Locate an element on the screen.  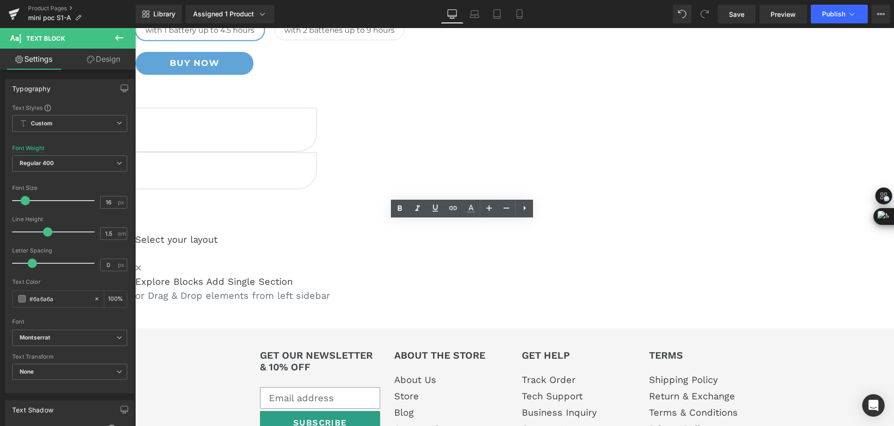
div: Letter Spacing is located at coordinates (70, 251).